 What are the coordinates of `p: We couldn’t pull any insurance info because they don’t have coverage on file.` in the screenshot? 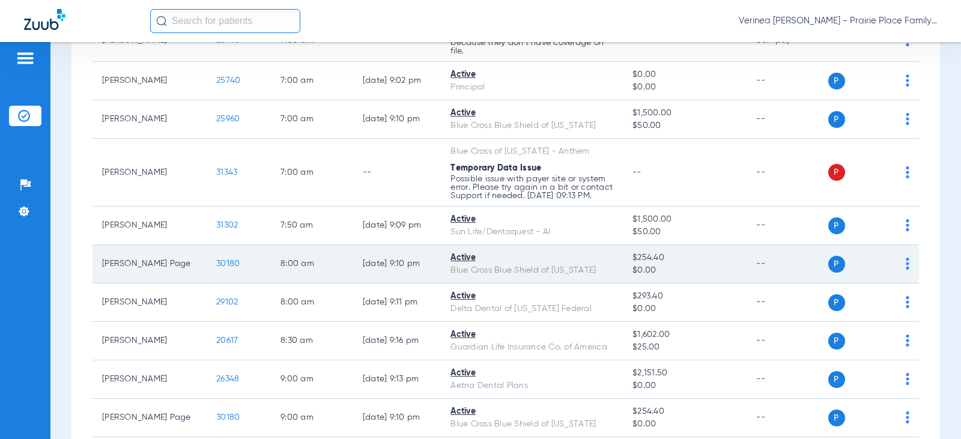 It's located at (532, 43).